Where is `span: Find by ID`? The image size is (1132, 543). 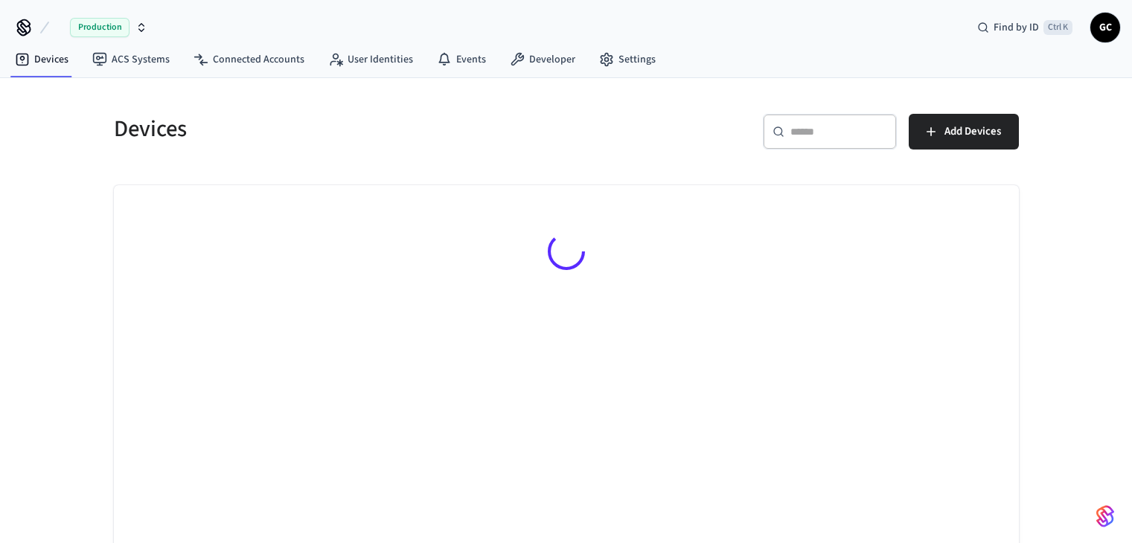
span: Find by ID is located at coordinates (1015, 28).